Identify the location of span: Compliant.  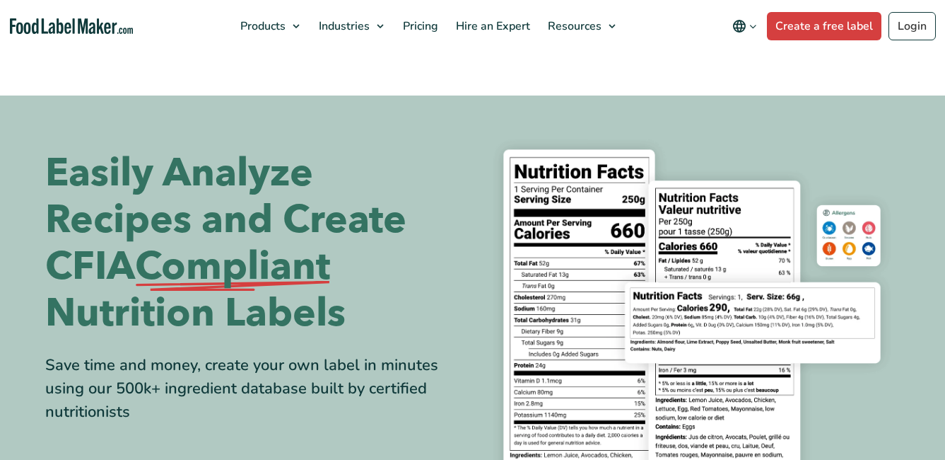
(233, 267).